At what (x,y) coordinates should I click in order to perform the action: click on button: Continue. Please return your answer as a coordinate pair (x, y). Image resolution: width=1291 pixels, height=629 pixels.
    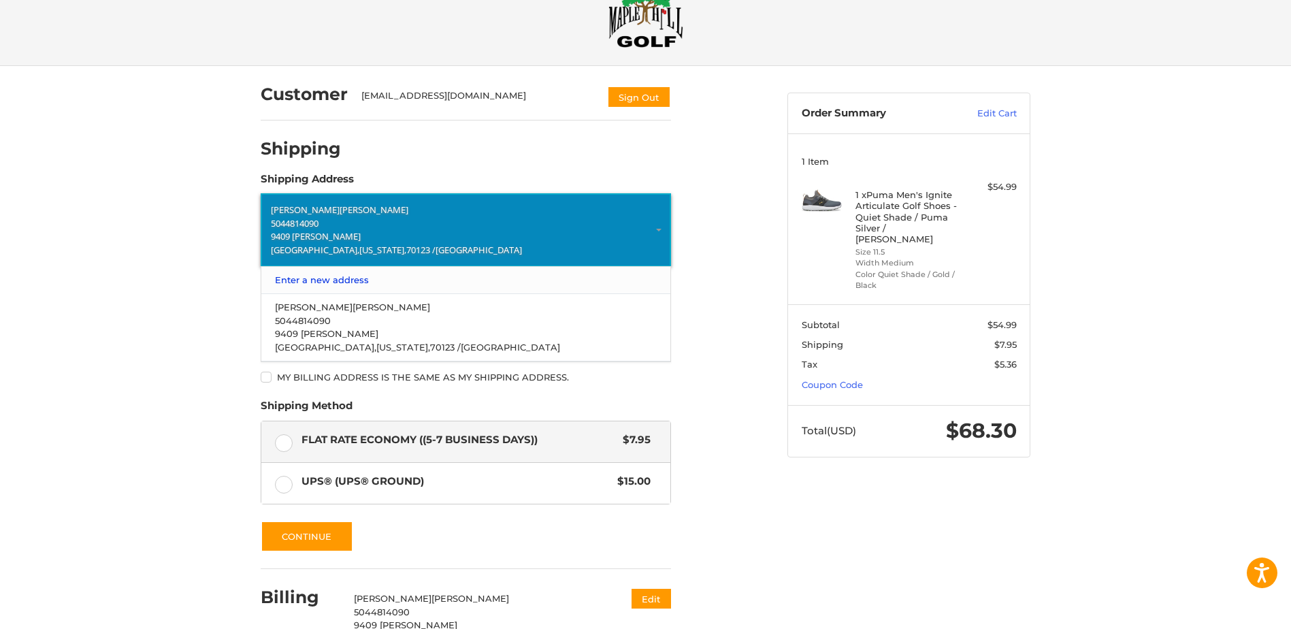
    Looking at the image, I should click on (307, 536).